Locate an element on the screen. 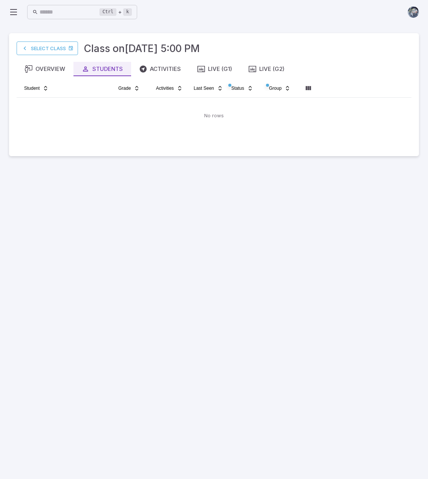 The image size is (428, 479). button: Status is located at coordinates (242, 88).